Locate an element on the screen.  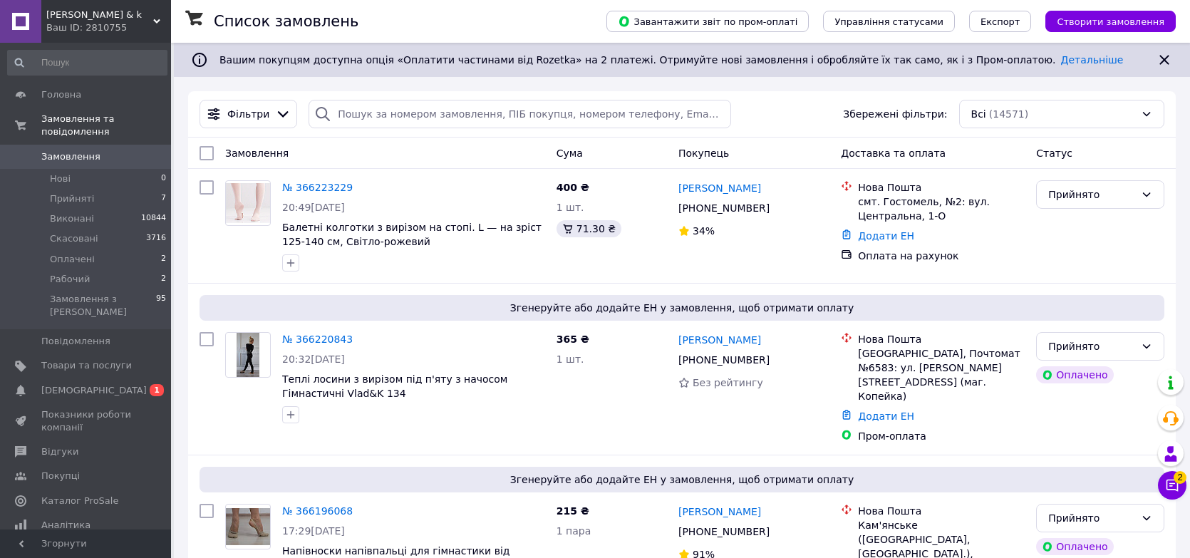
span: Повідомлення is located at coordinates (76, 341).